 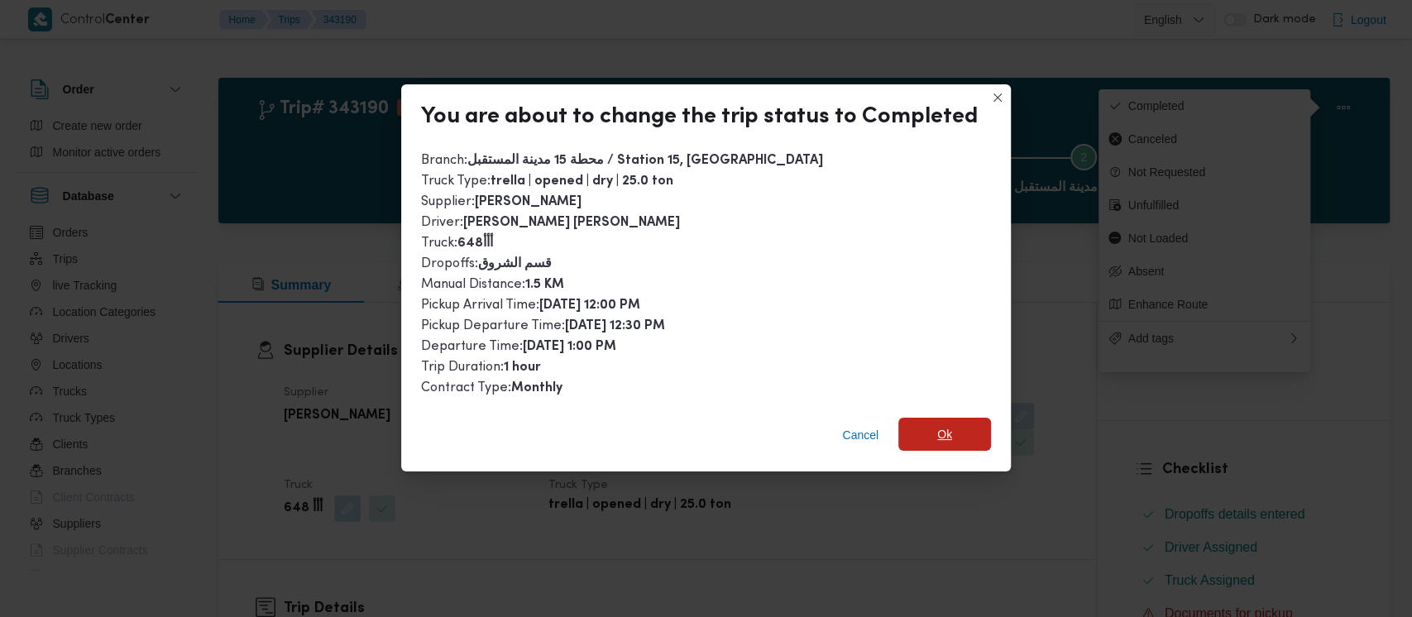 What do you see at coordinates (519, 347) in the screenshot?
I see `span: Departure Time :` at bounding box center [519, 347].